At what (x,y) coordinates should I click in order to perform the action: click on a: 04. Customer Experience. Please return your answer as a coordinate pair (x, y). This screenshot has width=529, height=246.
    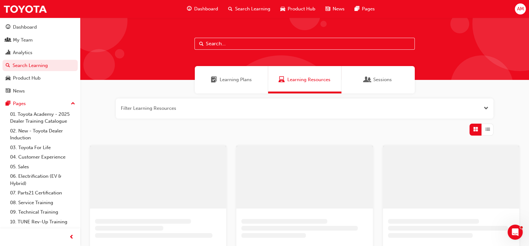
    Looking at the image, I should click on (42, 157).